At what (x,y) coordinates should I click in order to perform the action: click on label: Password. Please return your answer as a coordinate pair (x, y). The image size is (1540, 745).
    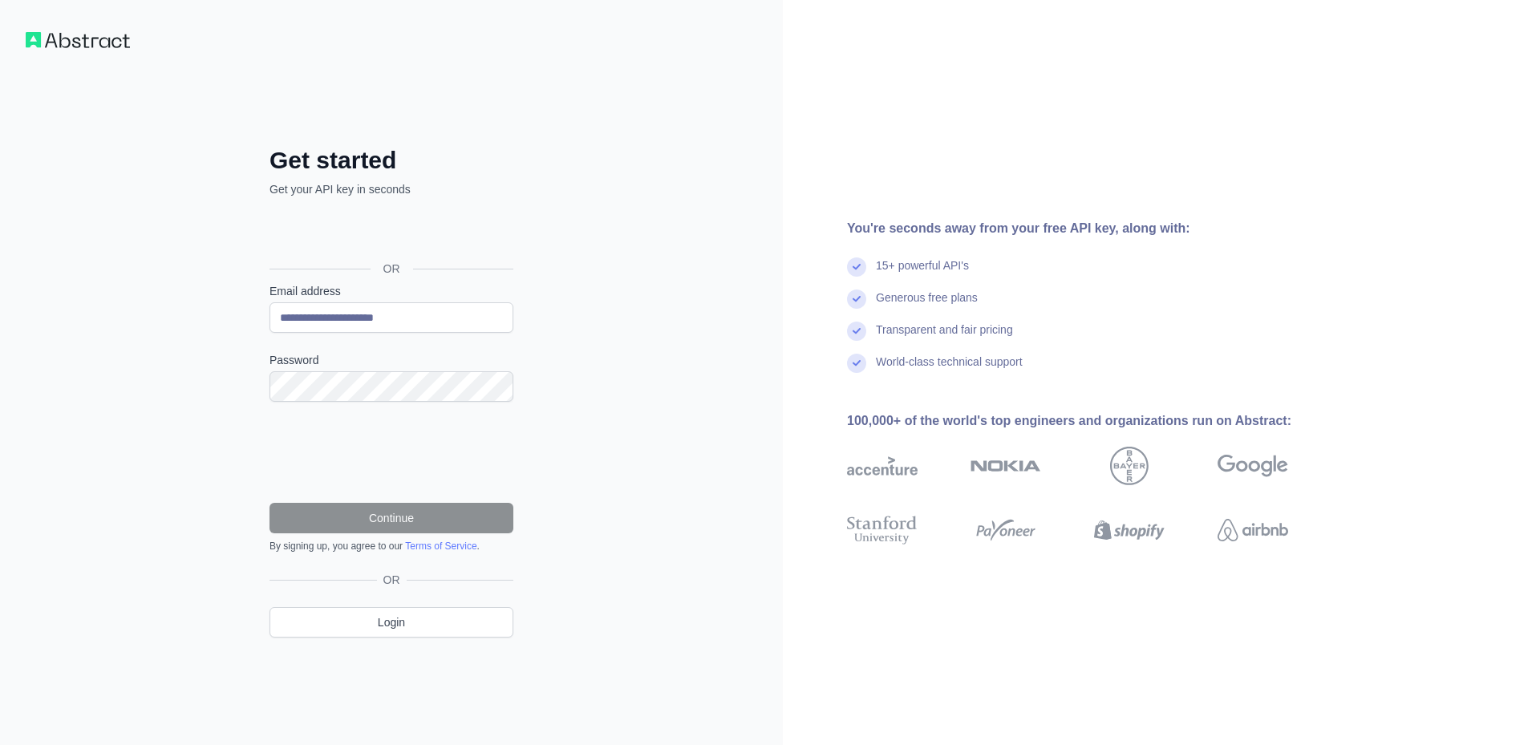
    Looking at the image, I should click on (391, 360).